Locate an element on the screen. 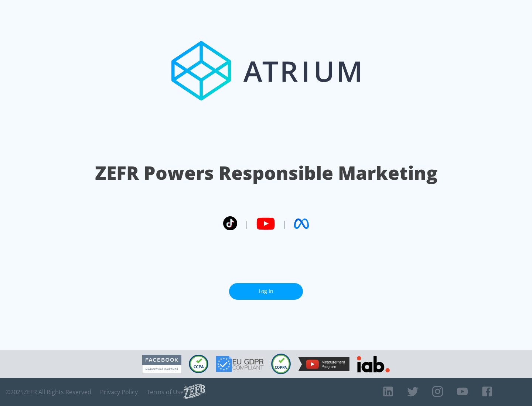  a: Log In is located at coordinates (266, 291).